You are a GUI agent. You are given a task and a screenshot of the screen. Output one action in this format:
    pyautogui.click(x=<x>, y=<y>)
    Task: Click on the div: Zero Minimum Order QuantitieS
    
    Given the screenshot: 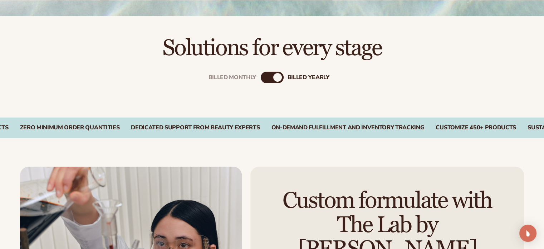 What is the action you would take?
    pyautogui.click(x=70, y=127)
    